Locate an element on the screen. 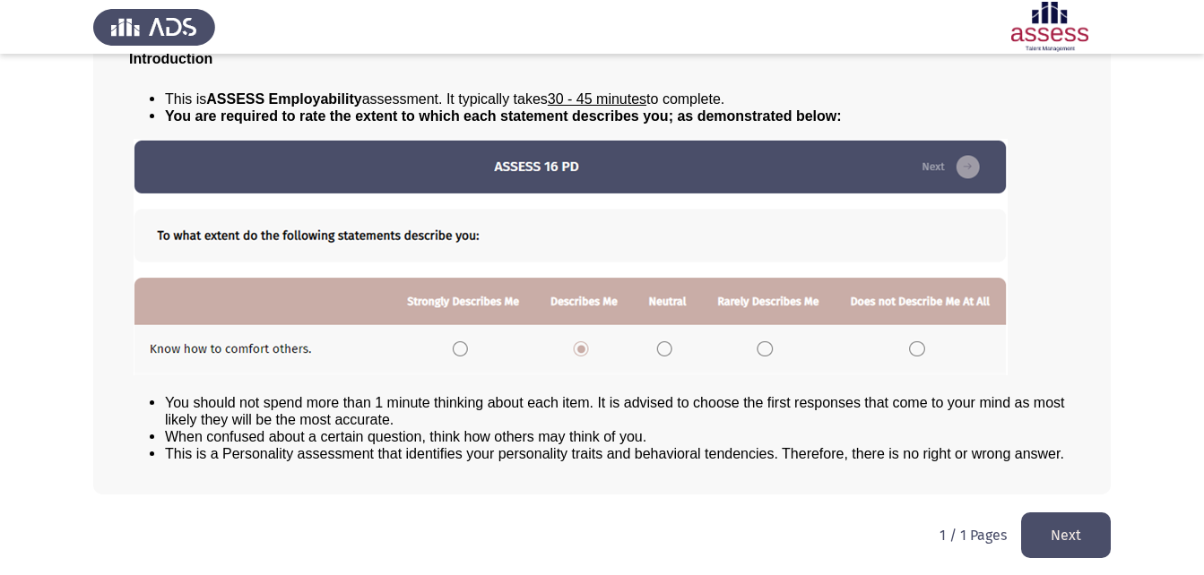 This screenshot has width=1204, height=575. img: Assess Talent Management logo is located at coordinates (154, 27).